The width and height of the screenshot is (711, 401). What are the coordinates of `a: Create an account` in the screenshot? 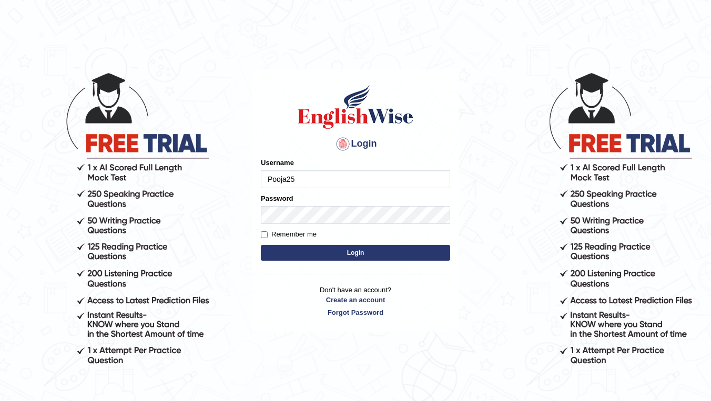 It's located at (355, 300).